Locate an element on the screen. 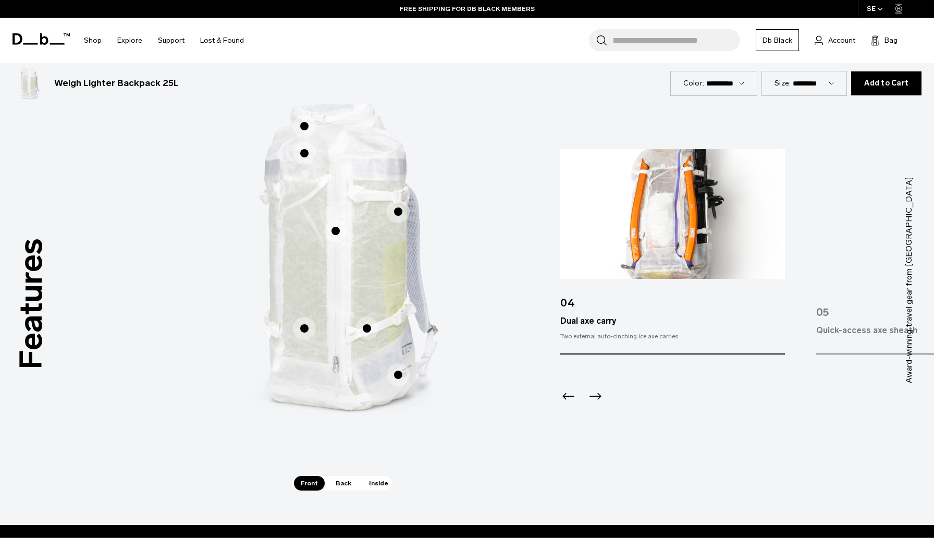  a: Shop is located at coordinates (93, 40).